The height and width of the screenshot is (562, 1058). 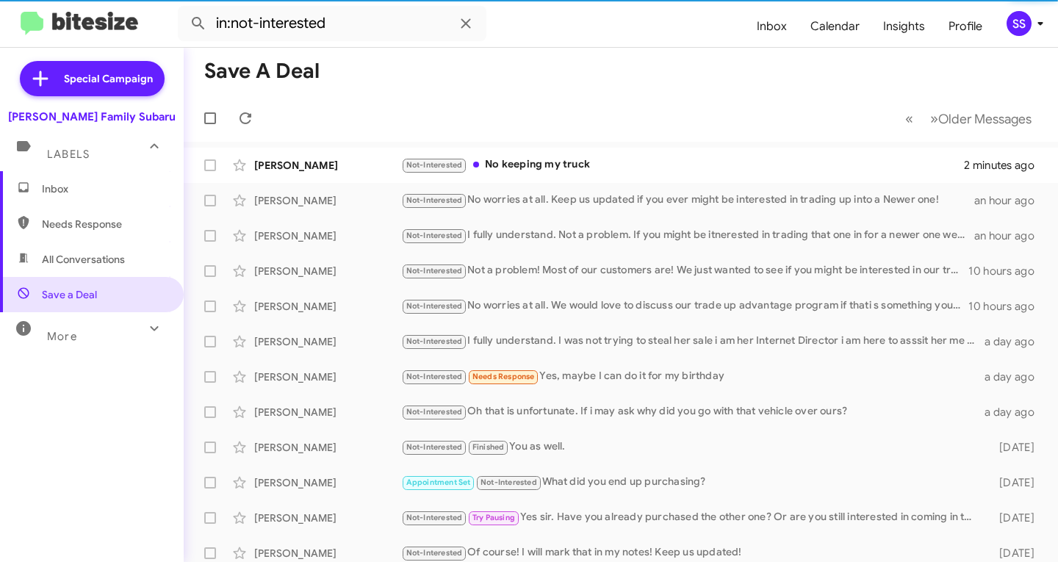 I want to click on div: SS, so click(x=1019, y=24).